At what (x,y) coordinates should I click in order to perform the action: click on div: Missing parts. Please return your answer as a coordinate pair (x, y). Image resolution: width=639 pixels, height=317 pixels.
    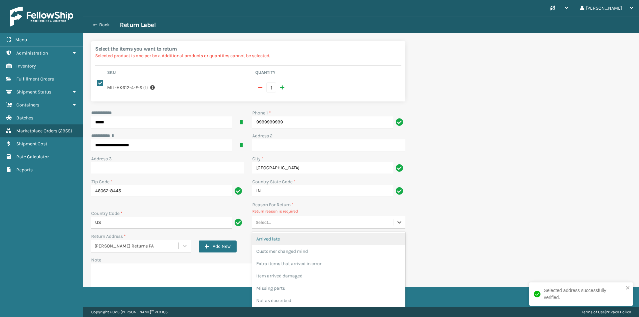
    Looking at the image, I should click on (329, 288).